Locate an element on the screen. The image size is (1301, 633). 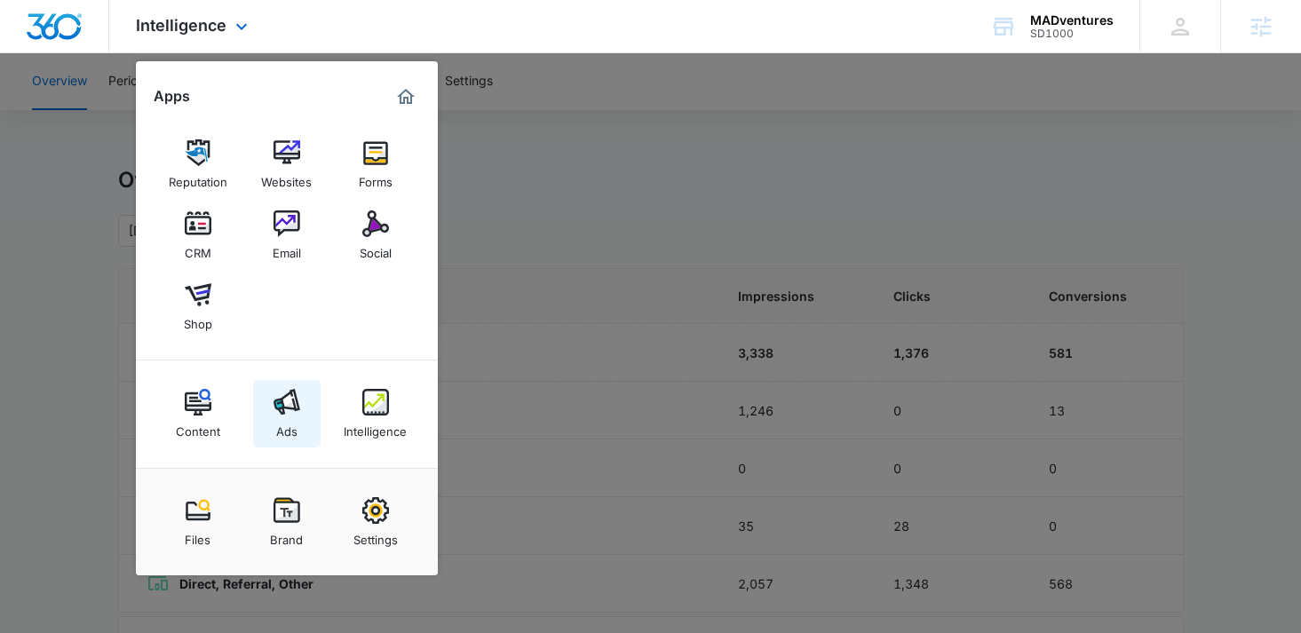
div: Content is located at coordinates (198, 427).